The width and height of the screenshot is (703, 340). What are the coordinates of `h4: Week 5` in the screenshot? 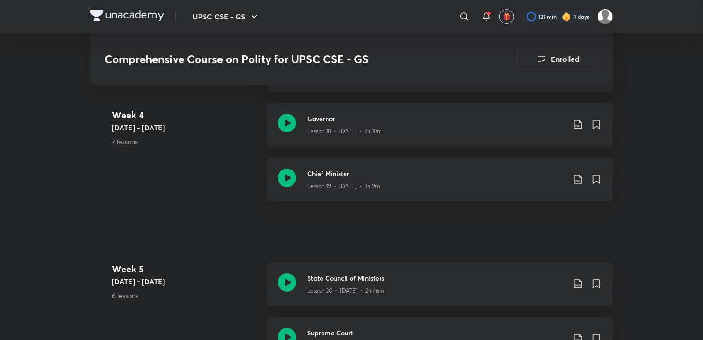 It's located at (186, 269).